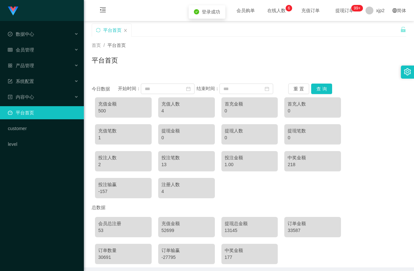  What do you see at coordinates (123, 191) in the screenshot?
I see `div: -157` at bounding box center [123, 191].